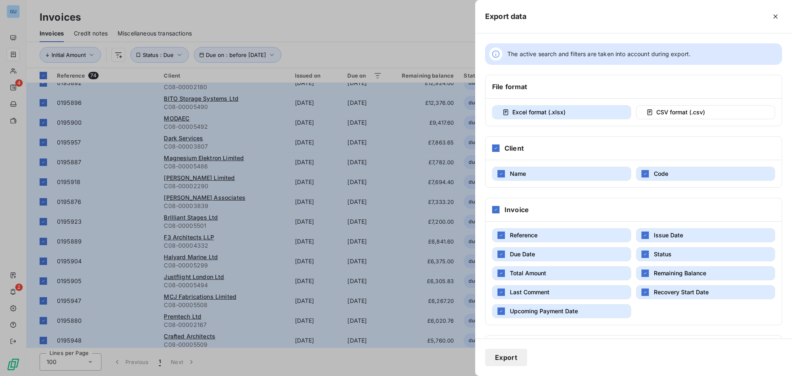 Image resolution: width=792 pixels, height=376 pixels. What do you see at coordinates (705, 235) in the screenshot?
I see `button: Issue Date` at bounding box center [705, 235].